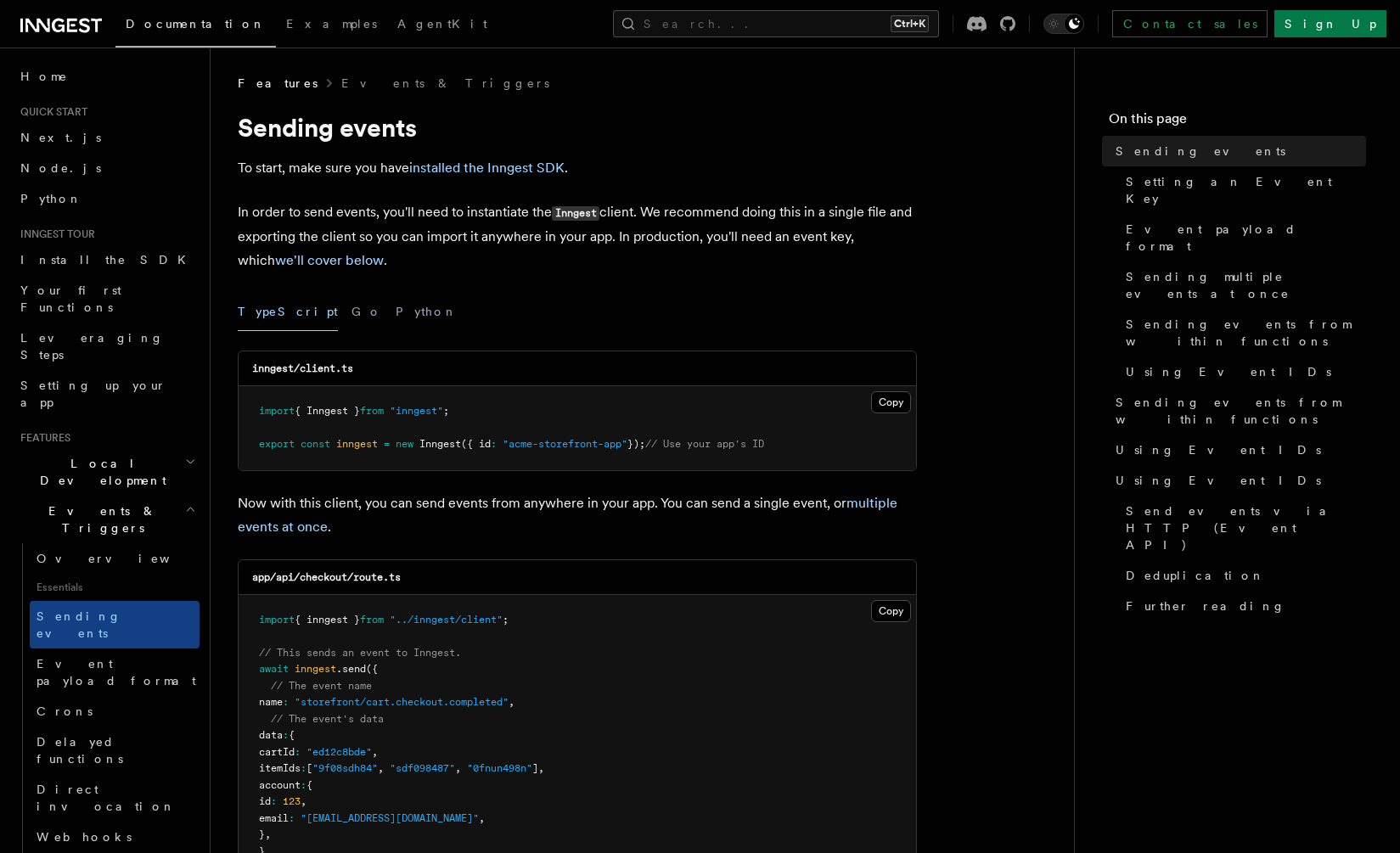  Describe the element at coordinates (577, 168) in the screenshot. I see `p: To start, make sure you have .` at that location.